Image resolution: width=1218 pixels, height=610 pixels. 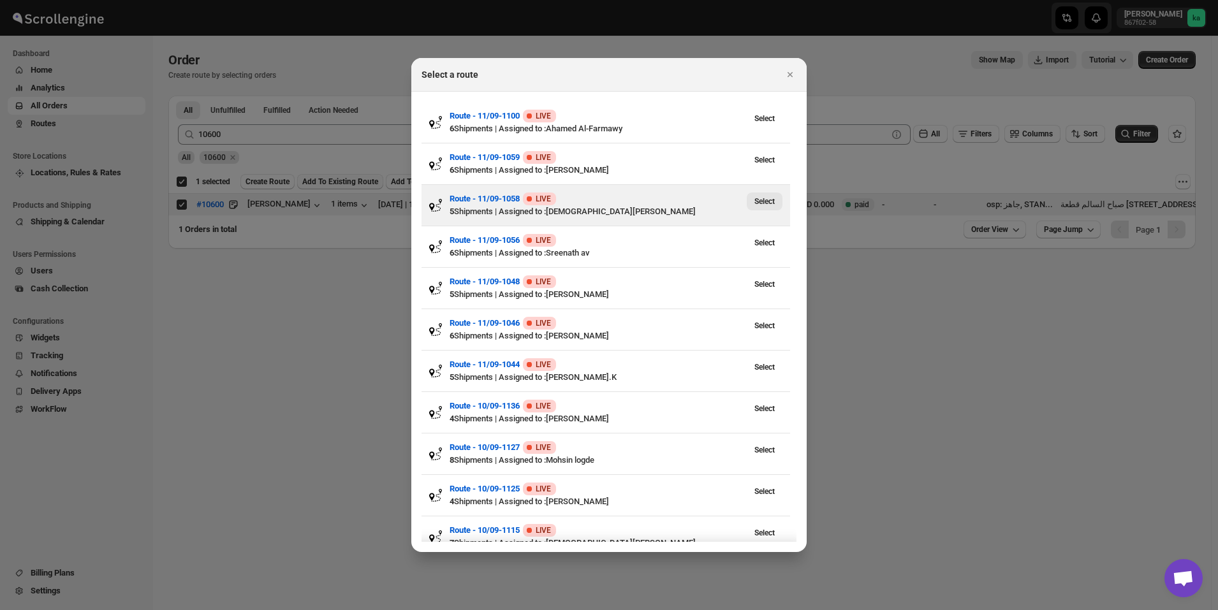 I want to click on h3: Route - 11/09-1100, so click(x=485, y=116).